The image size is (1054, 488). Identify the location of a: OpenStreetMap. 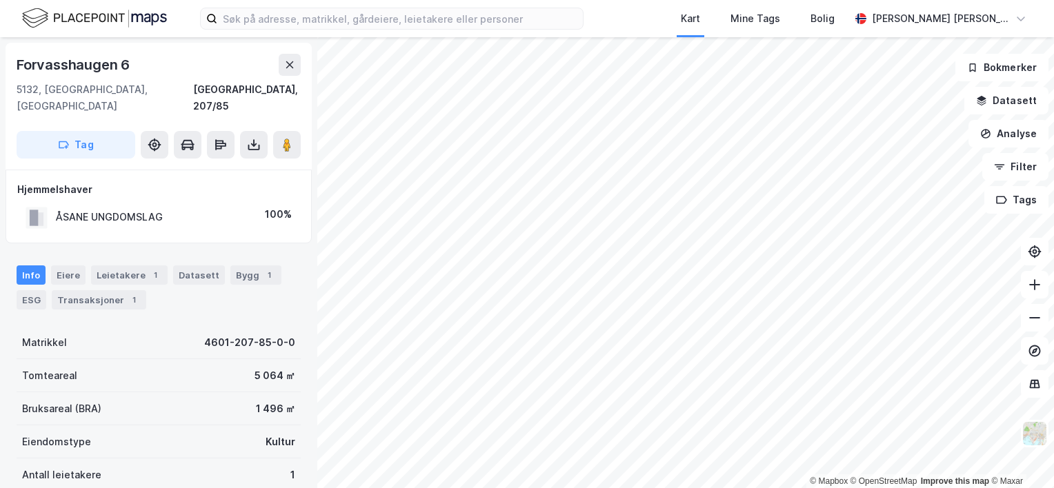
(883, 481).